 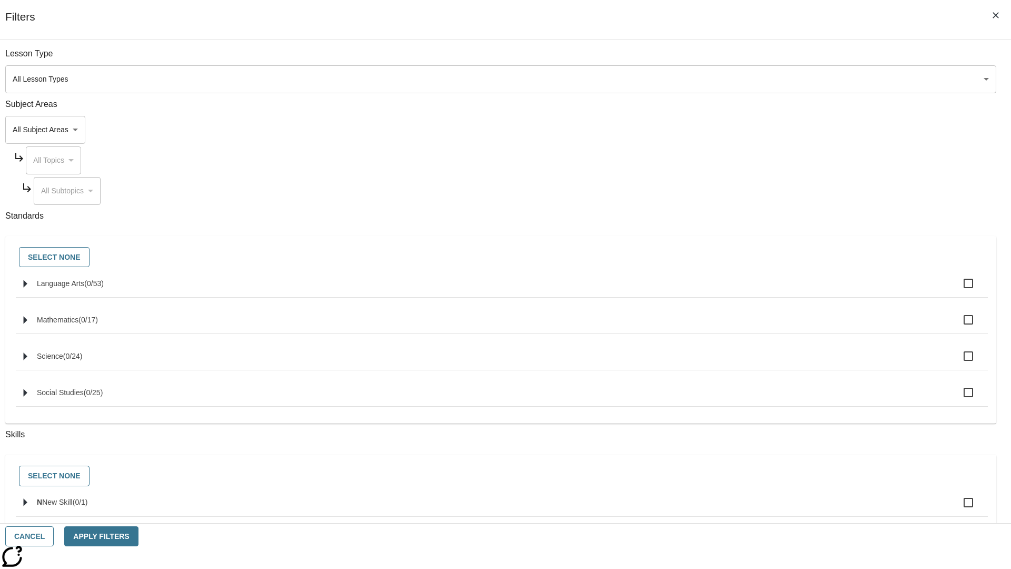 What do you see at coordinates (93, 392) in the screenshot?
I see `span: 0 standards selected/25 standards in group` at bounding box center [93, 392].